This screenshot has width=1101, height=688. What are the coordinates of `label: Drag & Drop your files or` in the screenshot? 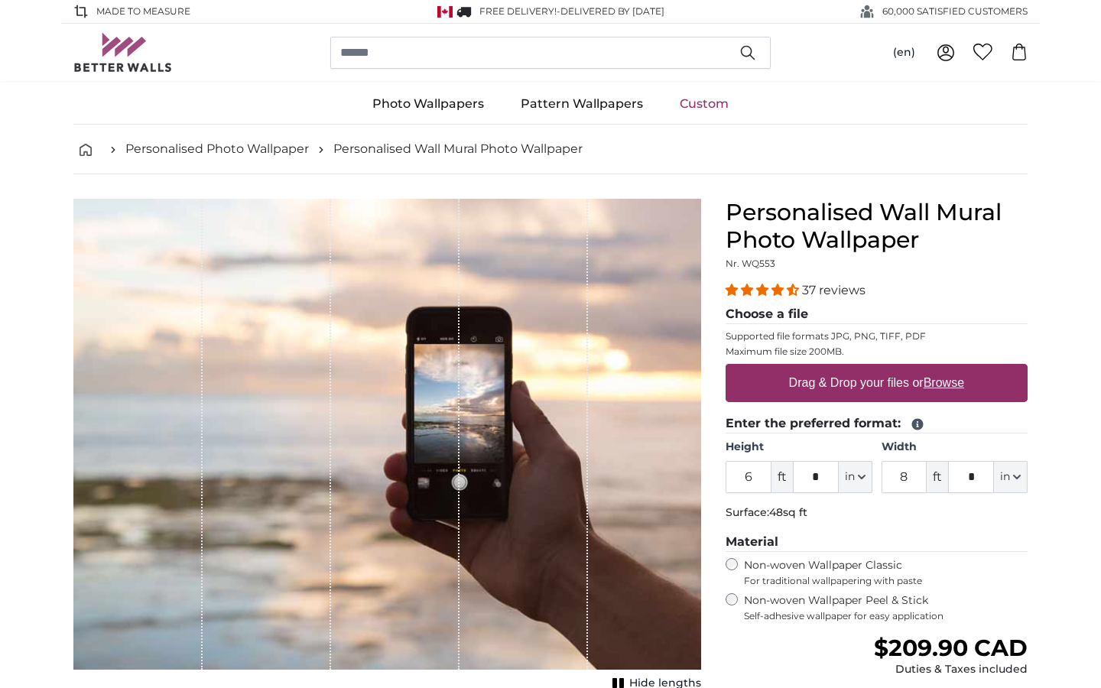 It's located at (876, 383).